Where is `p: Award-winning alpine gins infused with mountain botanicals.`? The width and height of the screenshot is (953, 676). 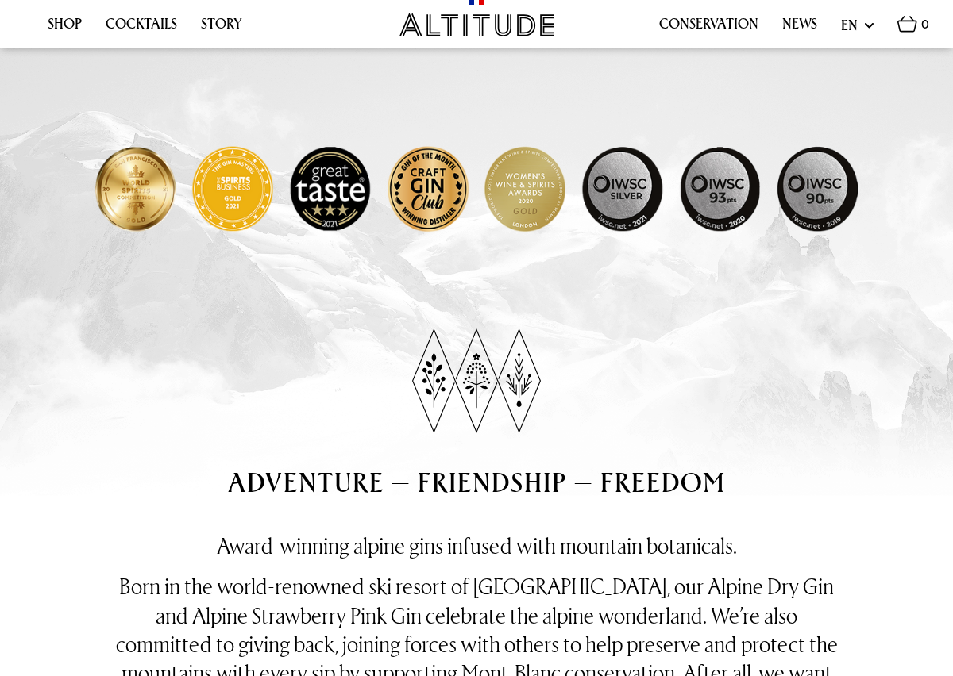
p: Award-winning alpine gins infused with mountain botanicals. is located at coordinates (476, 546).